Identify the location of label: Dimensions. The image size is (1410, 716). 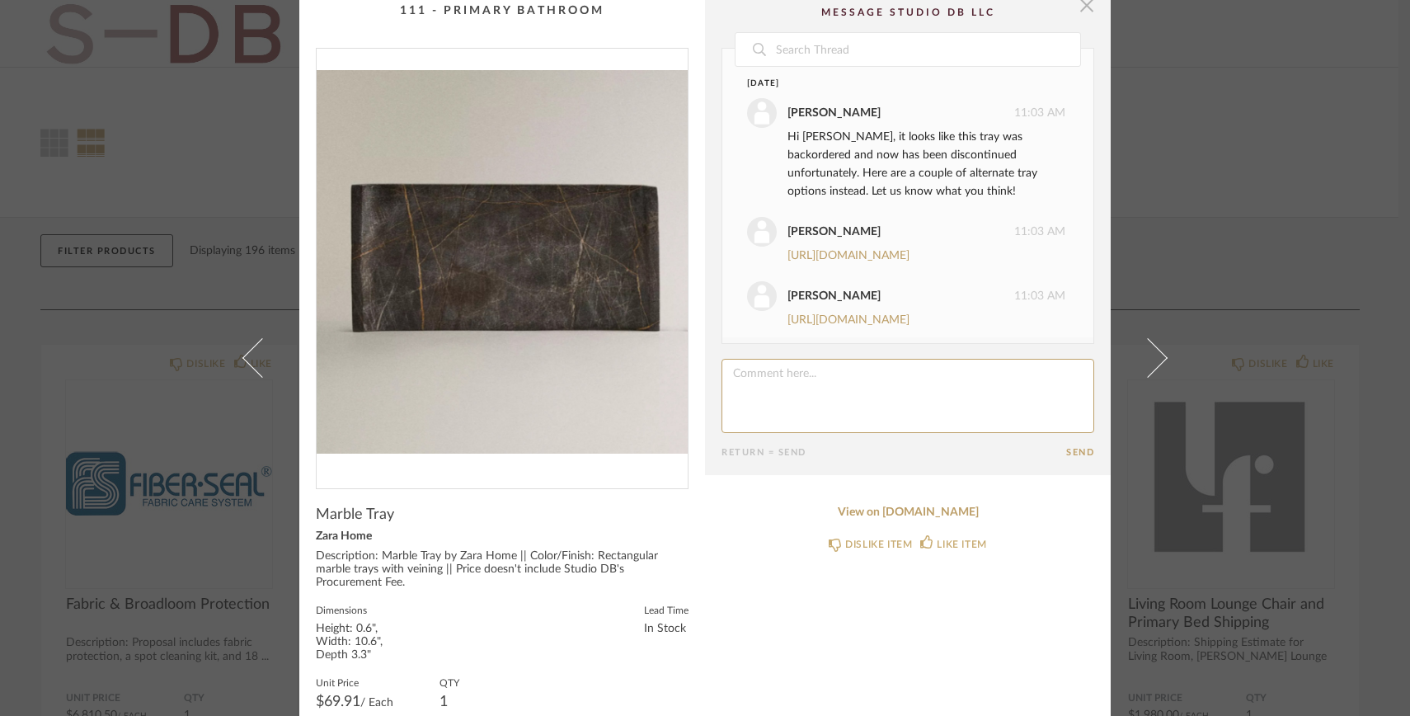
(365, 609).